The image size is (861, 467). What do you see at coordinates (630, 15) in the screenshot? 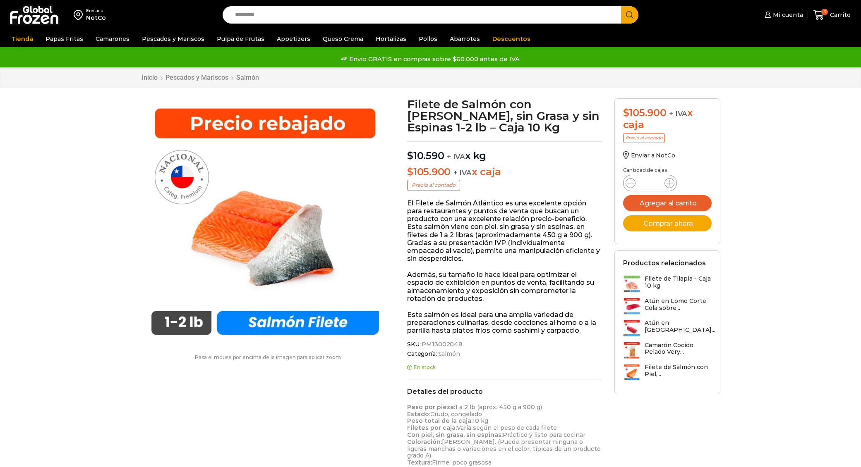
I see `button: Search button` at bounding box center [630, 15].